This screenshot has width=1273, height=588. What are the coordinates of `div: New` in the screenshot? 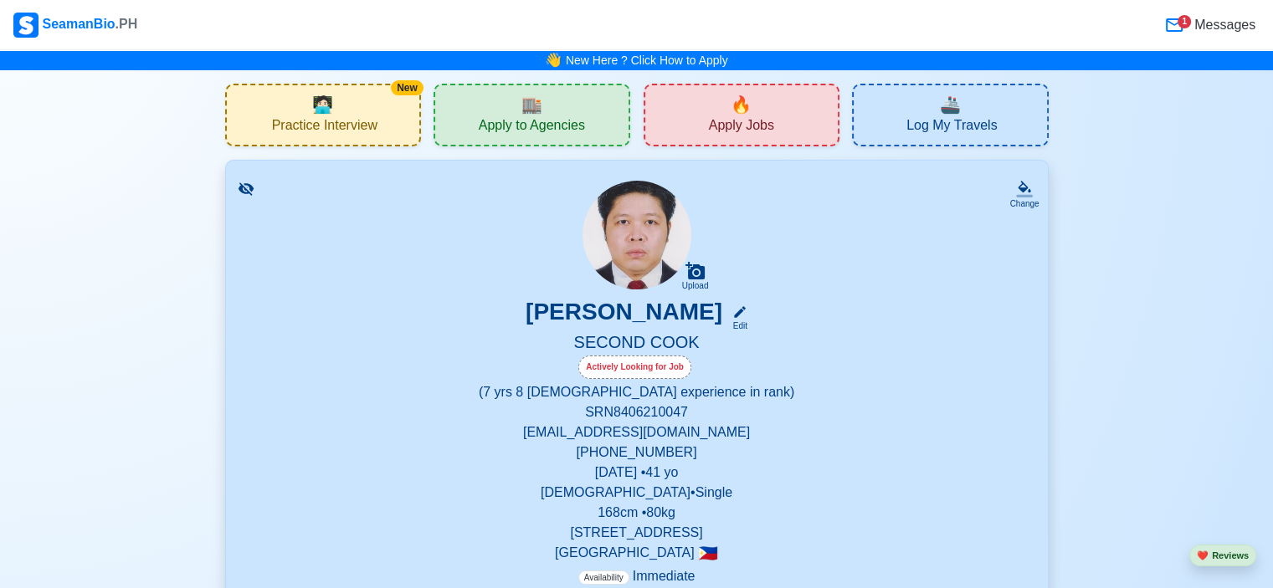 It's located at (407, 88).